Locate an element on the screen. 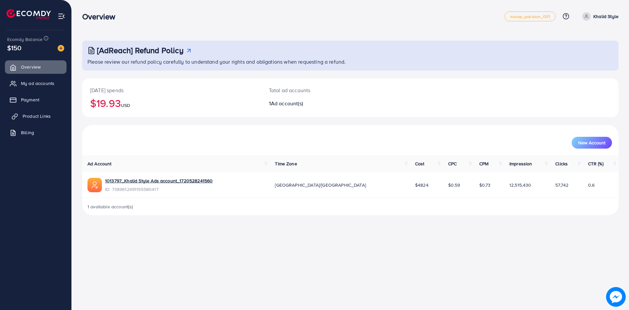 The image size is (629, 310). span: 1 available account(s) is located at coordinates (110, 206).